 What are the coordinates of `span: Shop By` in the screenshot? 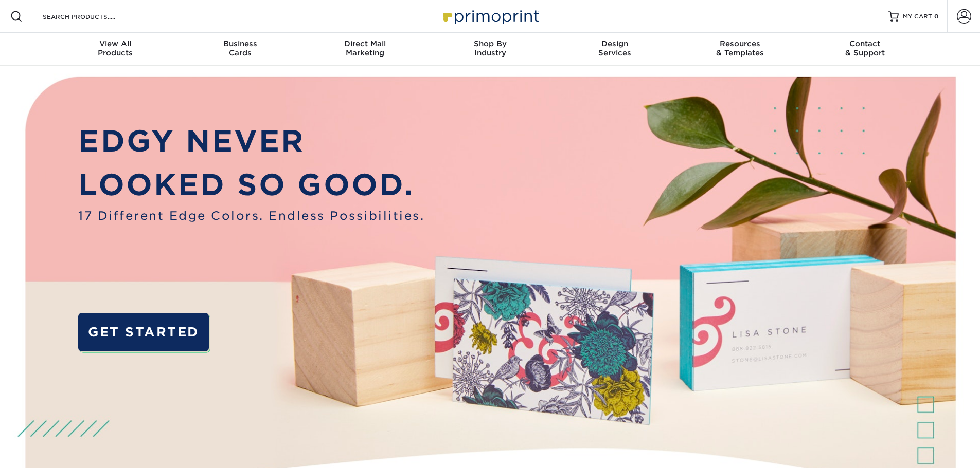 It's located at (490, 44).